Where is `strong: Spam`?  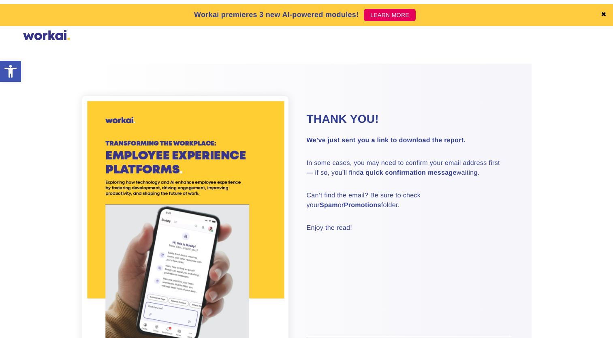 strong: Spam is located at coordinates (329, 205).